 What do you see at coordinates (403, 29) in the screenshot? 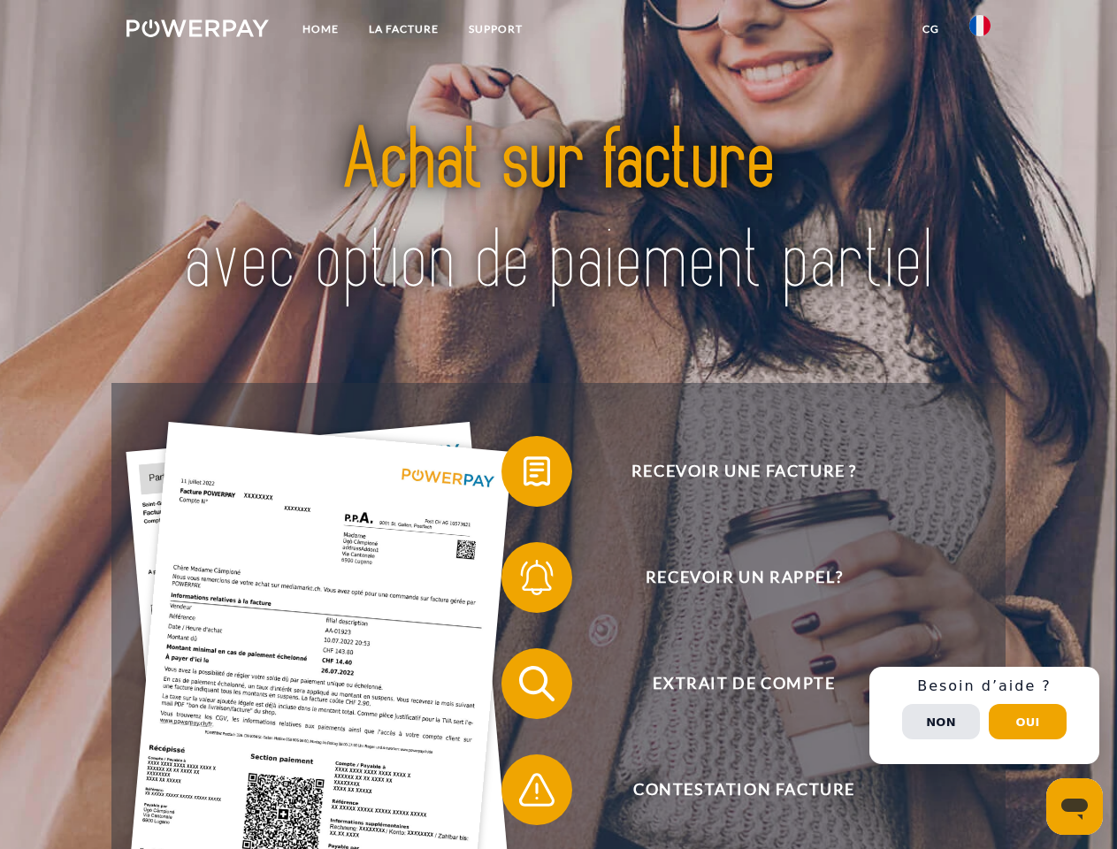
I see `a: LA FACTURE` at bounding box center [403, 29].